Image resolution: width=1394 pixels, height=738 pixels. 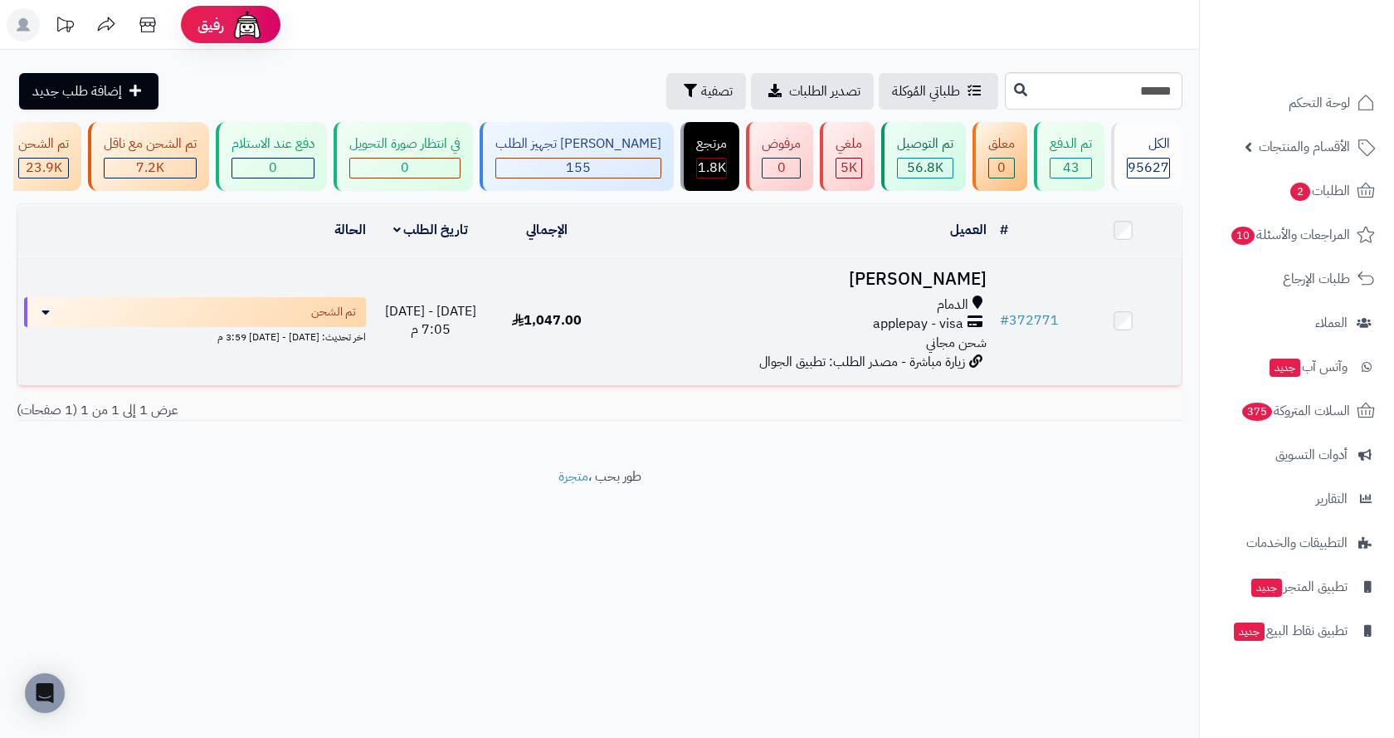 I want to click on a: الإجمالي, so click(x=547, y=230).